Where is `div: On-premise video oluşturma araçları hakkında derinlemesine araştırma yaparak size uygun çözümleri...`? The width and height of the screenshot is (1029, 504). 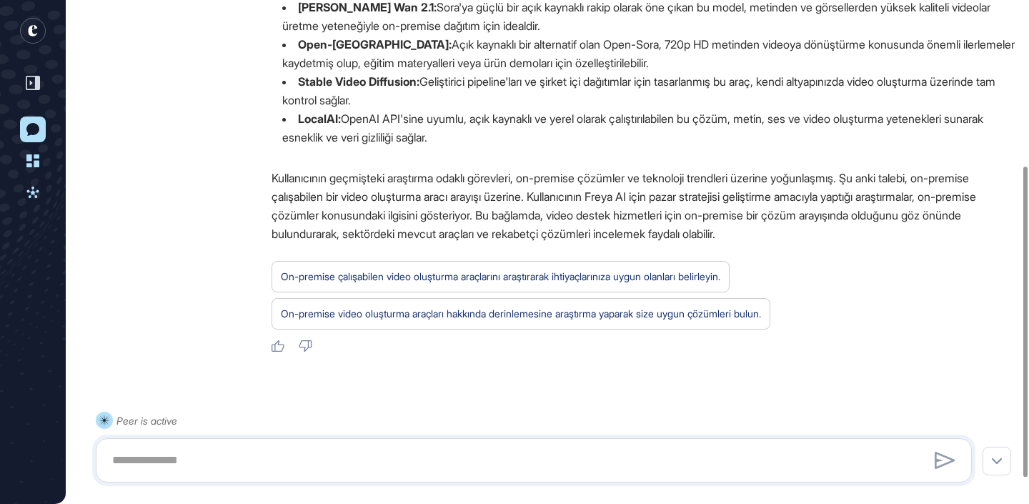 div: On-premise video oluşturma araçları hakkında derinlemesine araştırma yaparak size uygun çözümleri... is located at coordinates (521, 314).